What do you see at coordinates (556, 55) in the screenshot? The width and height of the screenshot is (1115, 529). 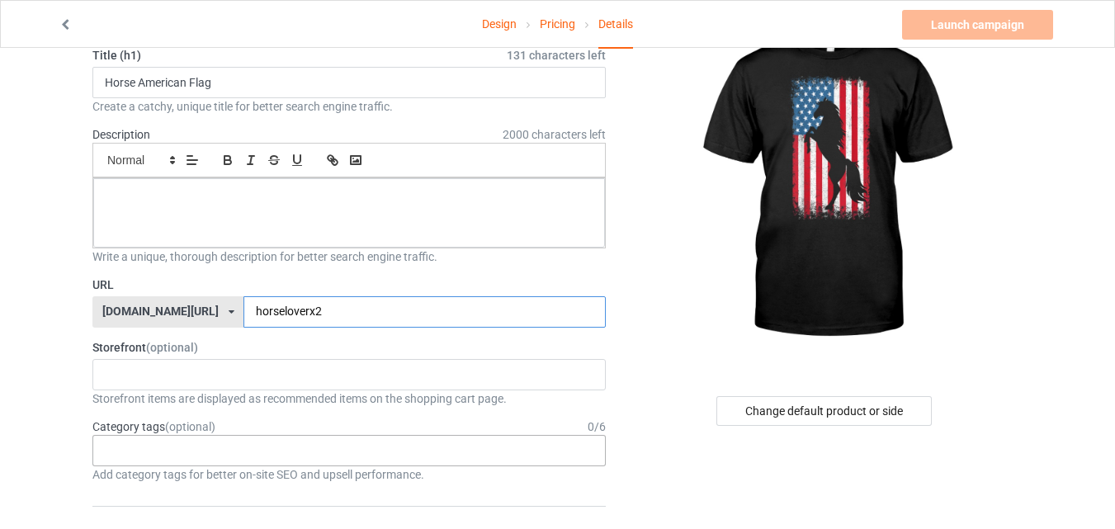 I see `span: 131 characters left` at bounding box center [556, 55].